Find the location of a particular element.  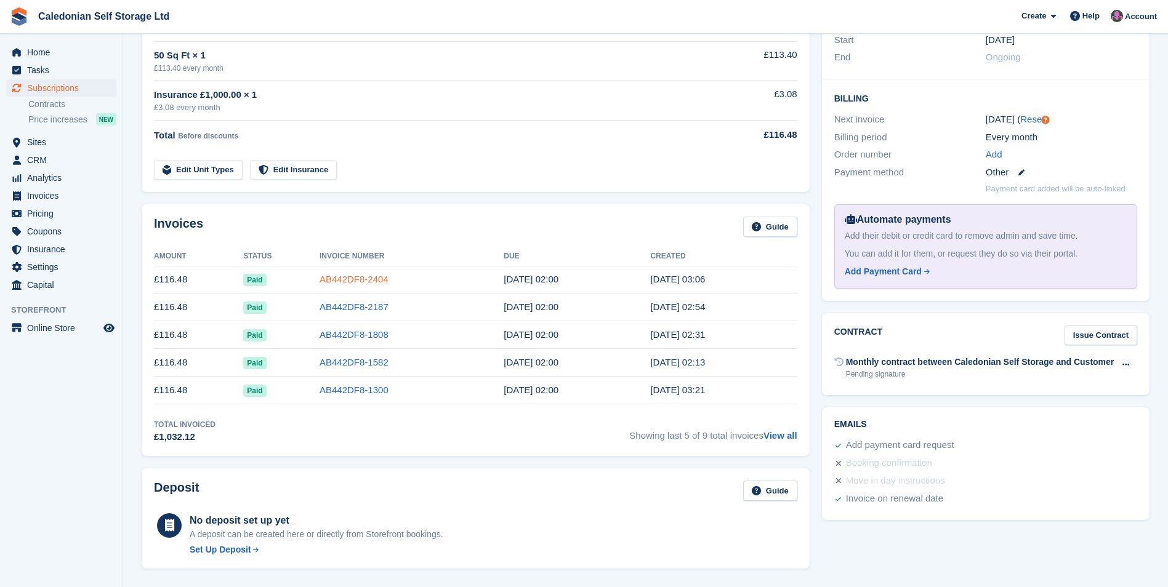

h2: Invoices is located at coordinates (179, 227).